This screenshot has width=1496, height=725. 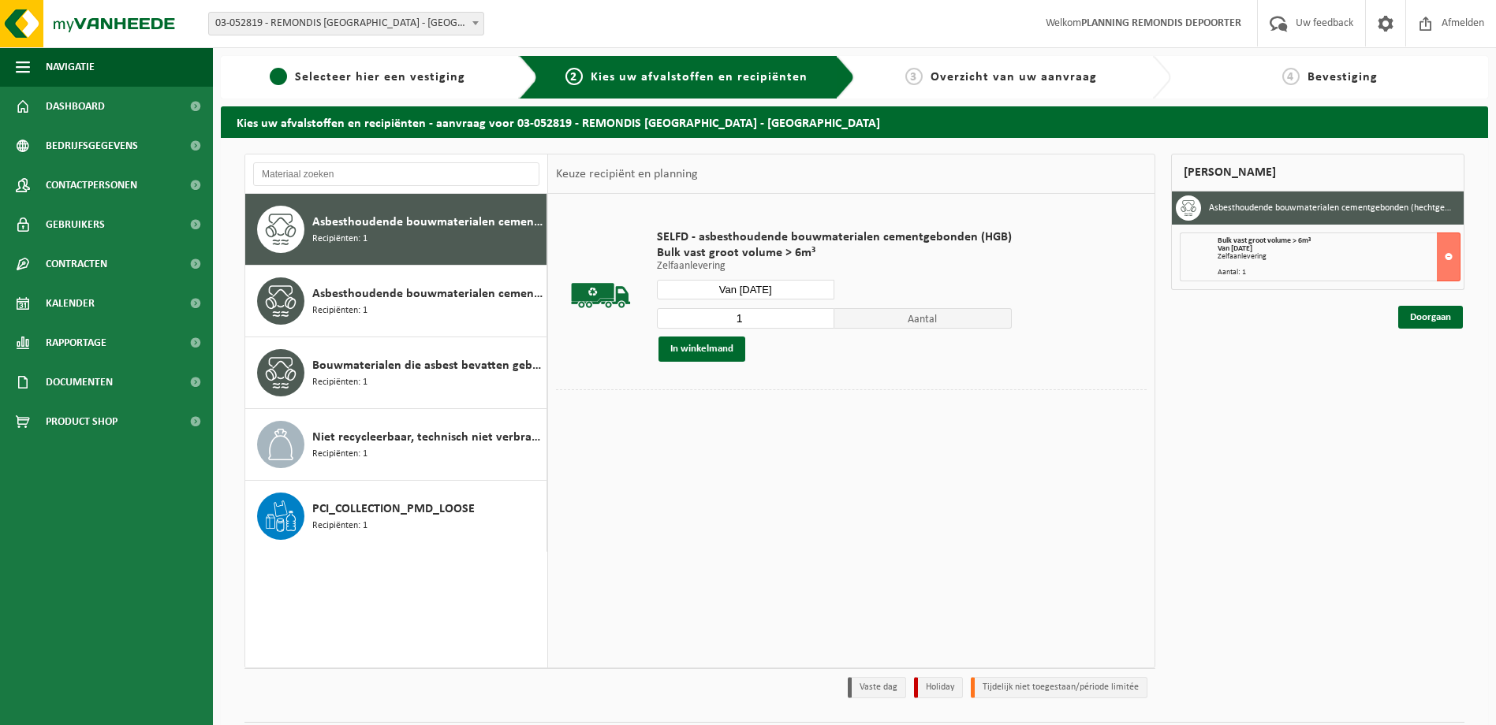 What do you see at coordinates (427, 438) in the screenshot?
I see `span: Niet recycleerbaar, technisch niet verbrandbaar afval (brandbaar)` at bounding box center [427, 438].